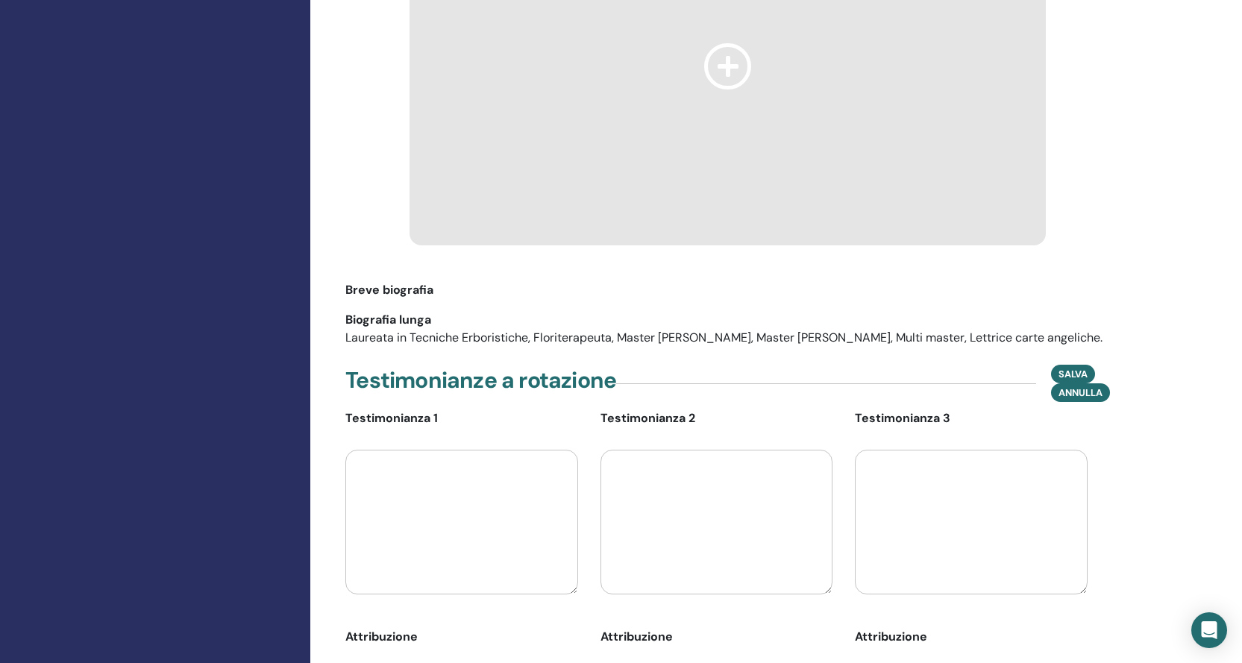 The width and height of the screenshot is (1242, 663). What do you see at coordinates (389, 290) in the screenshot?
I see `span: Breve biografia` at bounding box center [389, 290].